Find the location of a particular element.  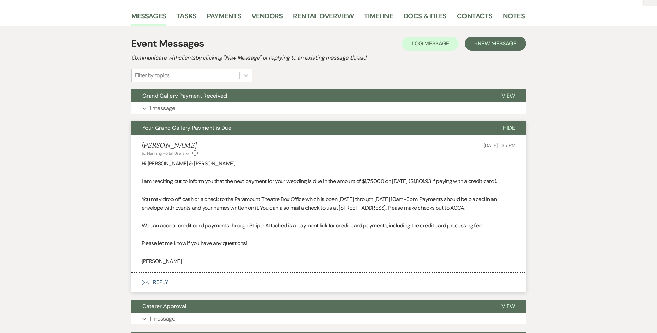

span: Your Grand Gallery Payment is Due! is located at coordinates (187, 128).